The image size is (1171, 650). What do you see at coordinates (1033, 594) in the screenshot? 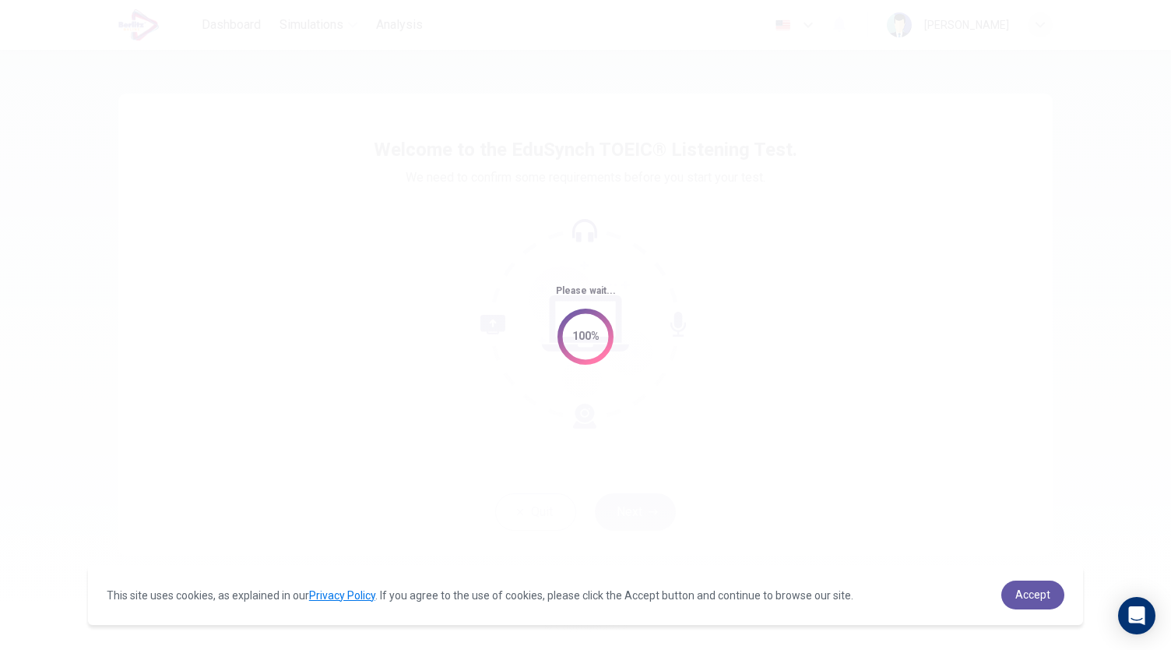
I see `span: Accept` at bounding box center [1033, 594].